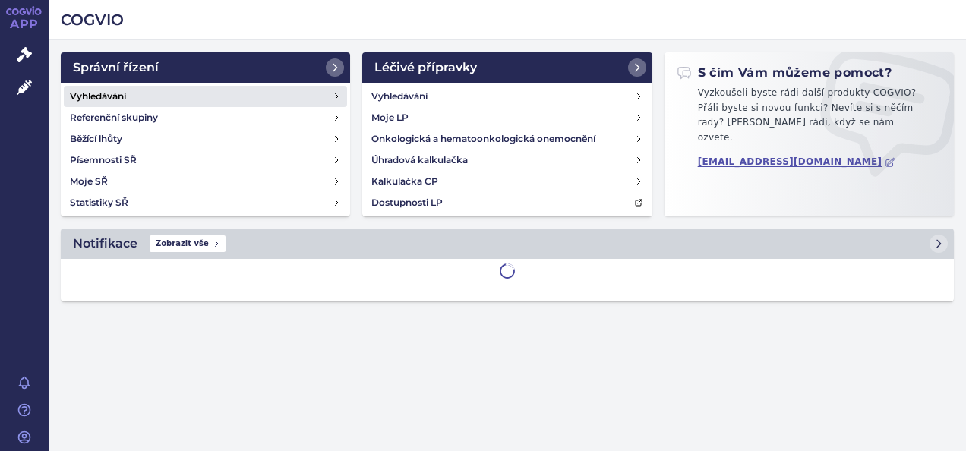 This screenshot has height=451, width=966. What do you see at coordinates (205, 203) in the screenshot?
I see `a: Statistiky SŘ` at bounding box center [205, 203].